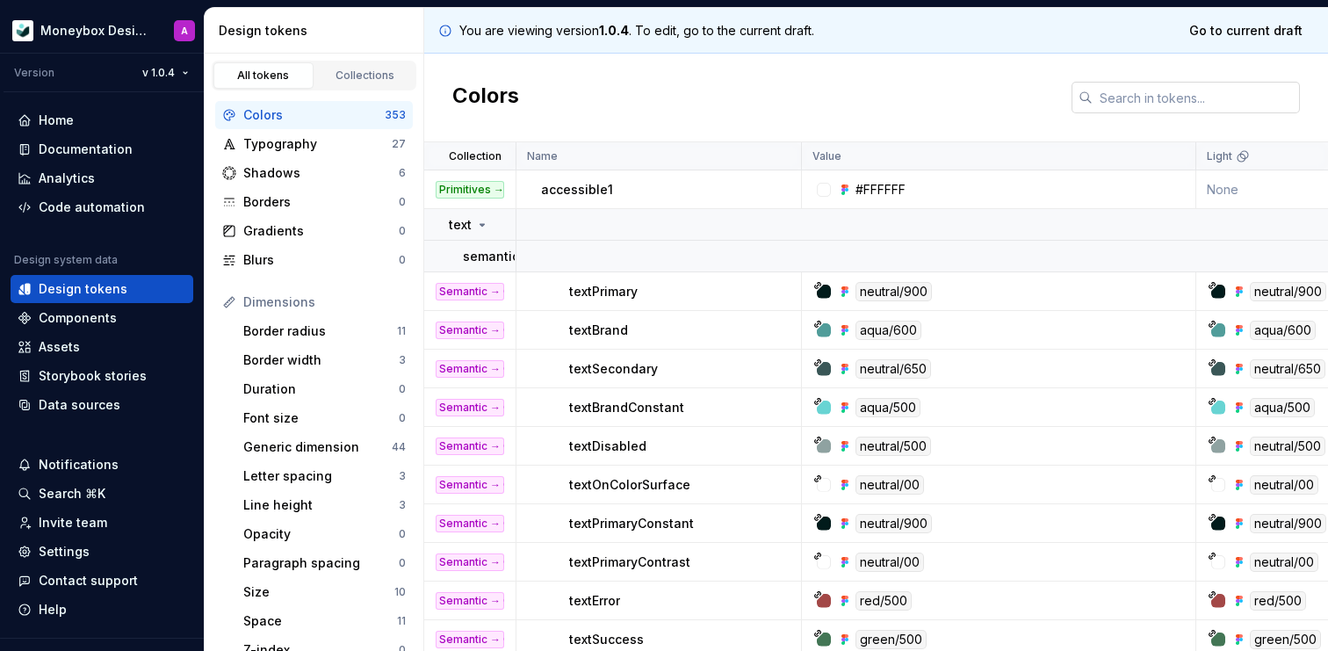  I want to click on a: Font size0, so click(324, 418).